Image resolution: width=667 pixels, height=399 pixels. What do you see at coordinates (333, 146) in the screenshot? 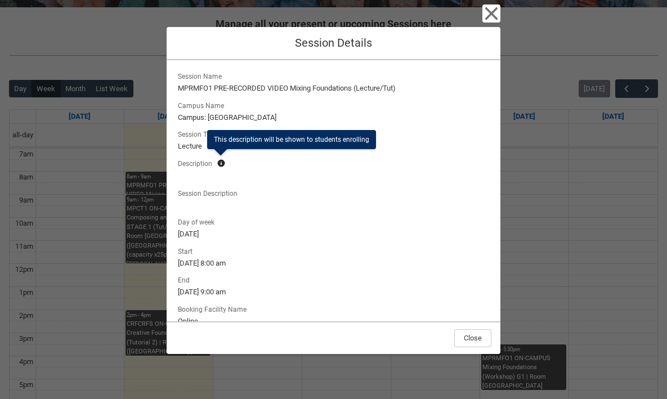
I see `lightning-formatted-text: Lecture` at bounding box center [333, 146].